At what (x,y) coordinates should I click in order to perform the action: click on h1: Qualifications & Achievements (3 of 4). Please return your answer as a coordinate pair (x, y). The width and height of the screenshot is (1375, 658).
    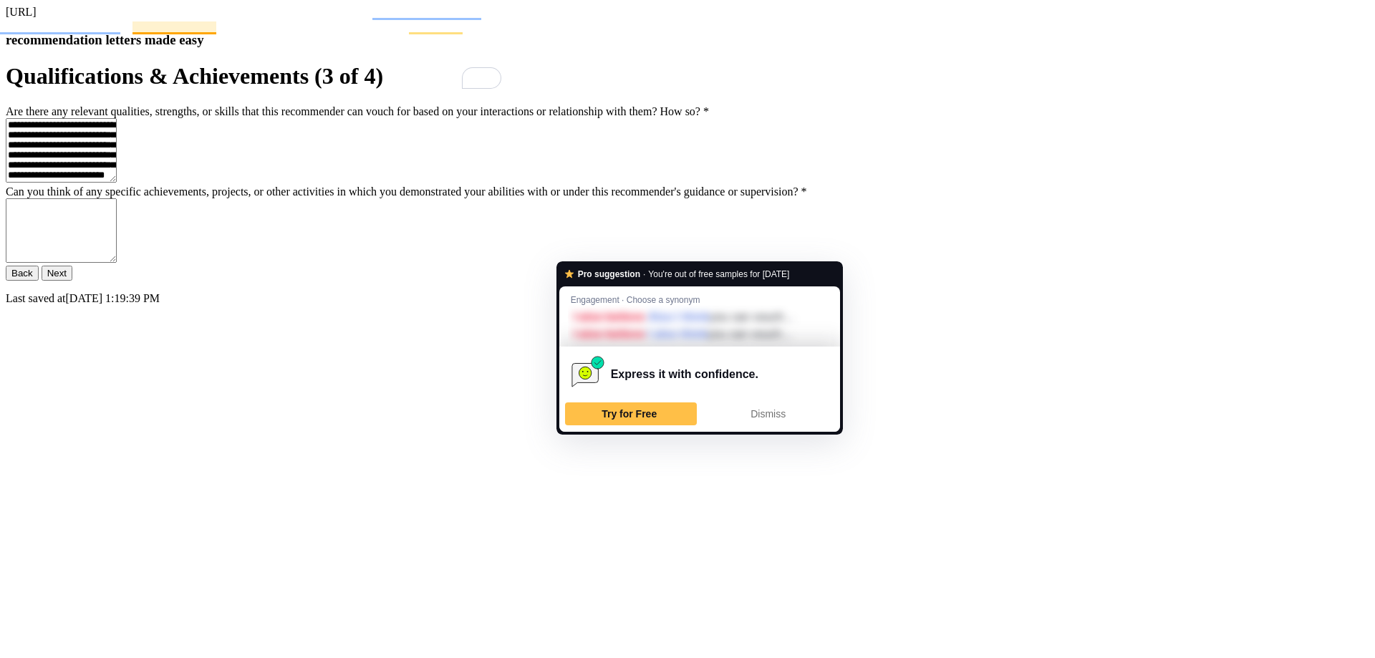
    Looking at the image, I should click on (688, 76).